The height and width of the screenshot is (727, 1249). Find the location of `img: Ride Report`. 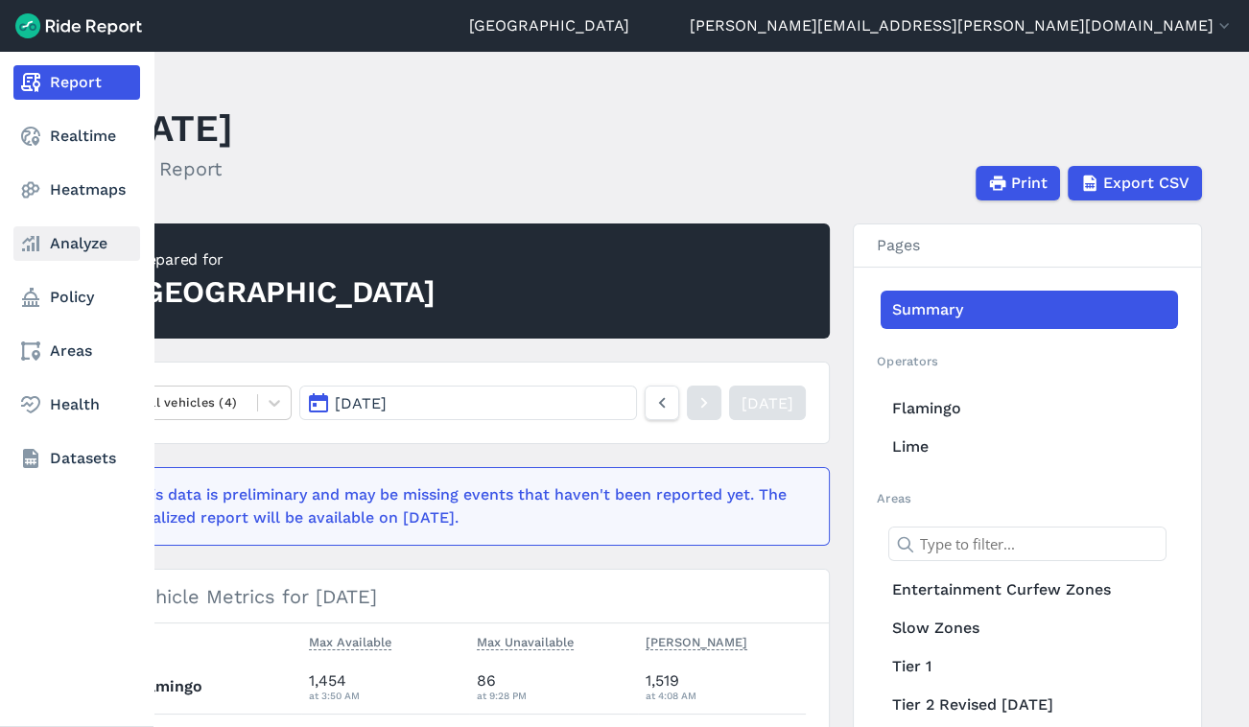

img: Ride Report is located at coordinates (79, 26).